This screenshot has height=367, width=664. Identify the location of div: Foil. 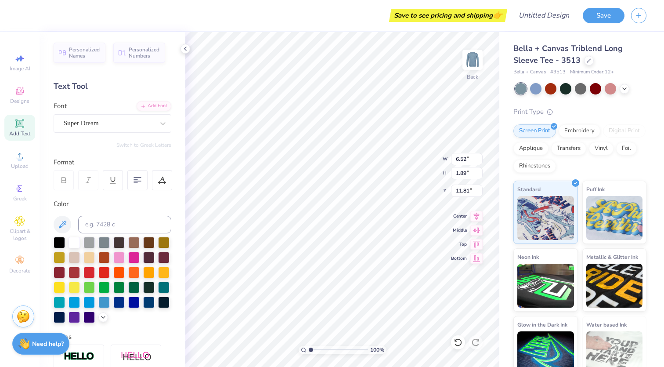
(626, 148).